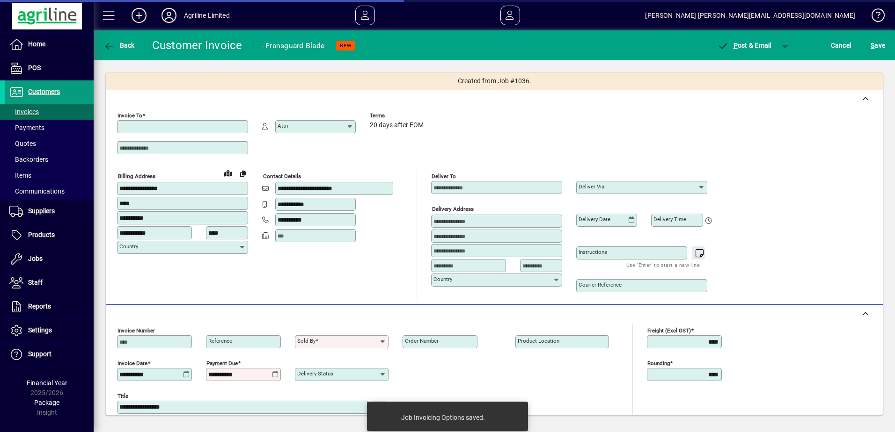 The height and width of the screenshot is (432, 895). What do you see at coordinates (139, 15) in the screenshot?
I see `button: Add` at bounding box center [139, 15].